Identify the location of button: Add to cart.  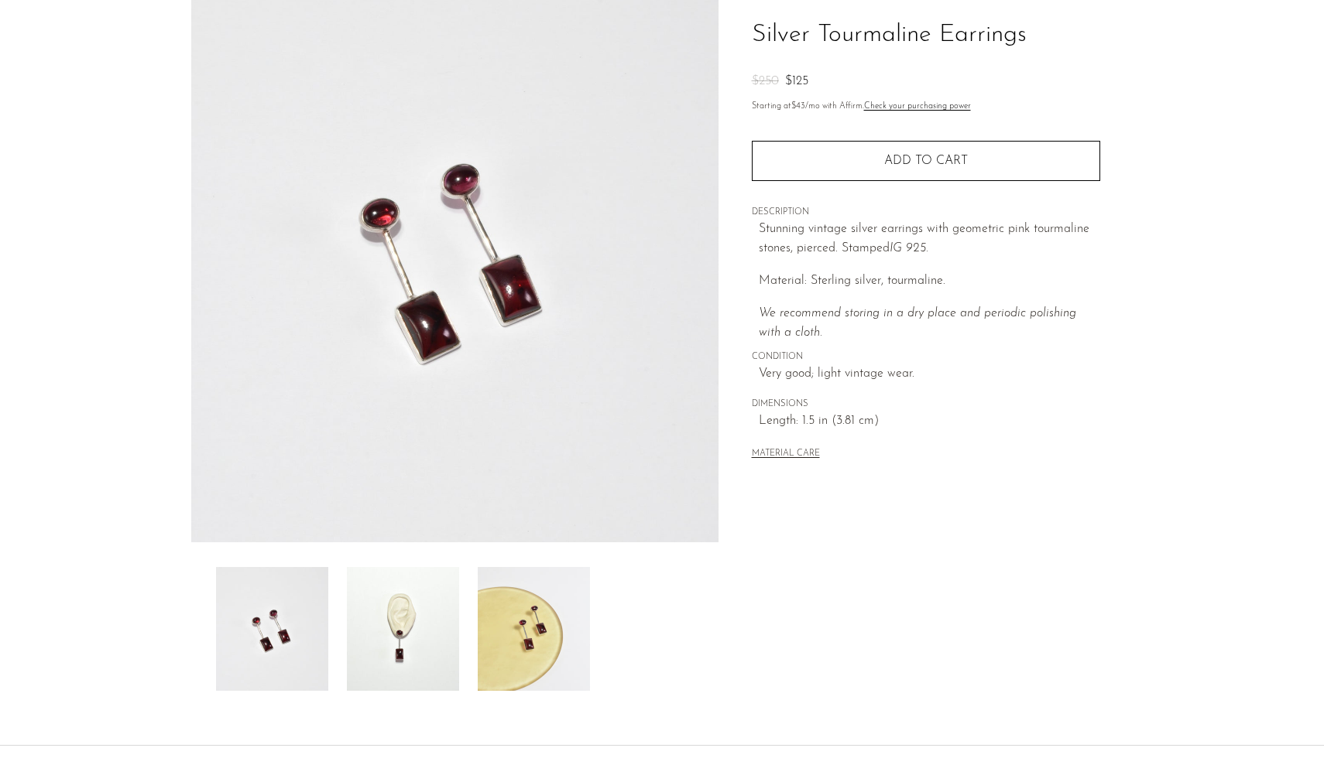
(926, 161).